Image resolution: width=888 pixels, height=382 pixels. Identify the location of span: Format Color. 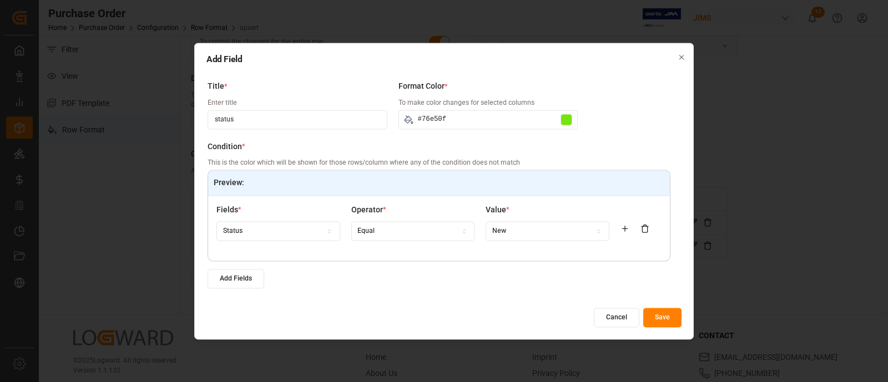
(421, 87).